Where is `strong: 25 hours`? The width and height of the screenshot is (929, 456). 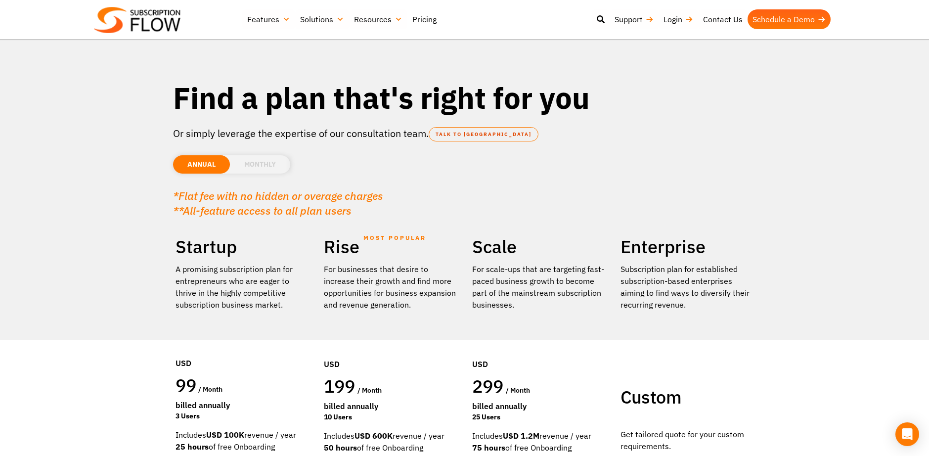 strong: 25 hours is located at coordinates (192, 446).